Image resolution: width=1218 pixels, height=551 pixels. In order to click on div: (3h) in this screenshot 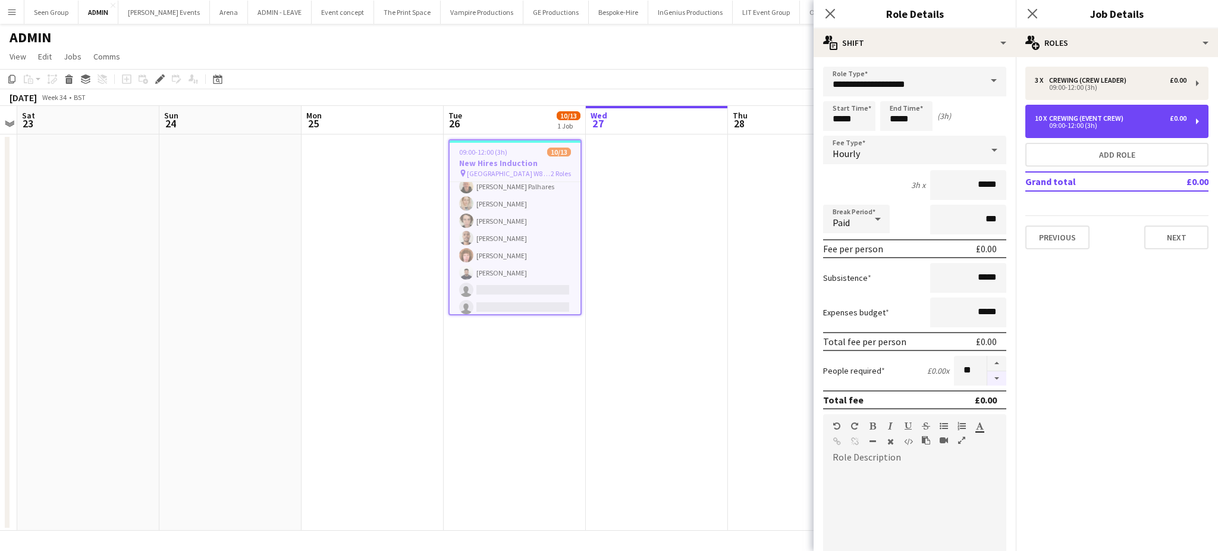, I will do `click(944, 116)`.